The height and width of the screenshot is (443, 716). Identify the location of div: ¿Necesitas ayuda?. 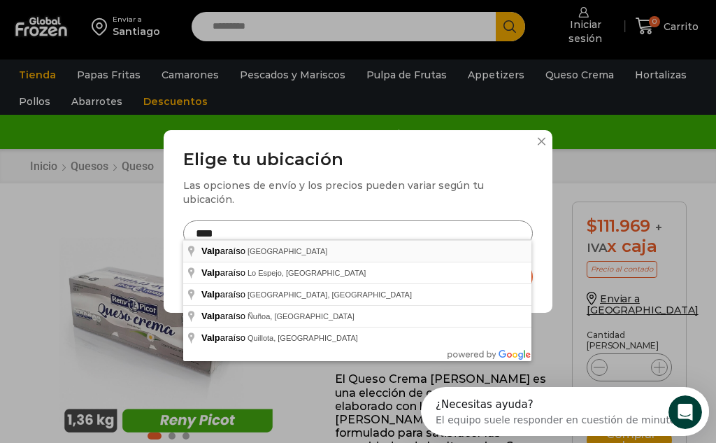
(138, 17).